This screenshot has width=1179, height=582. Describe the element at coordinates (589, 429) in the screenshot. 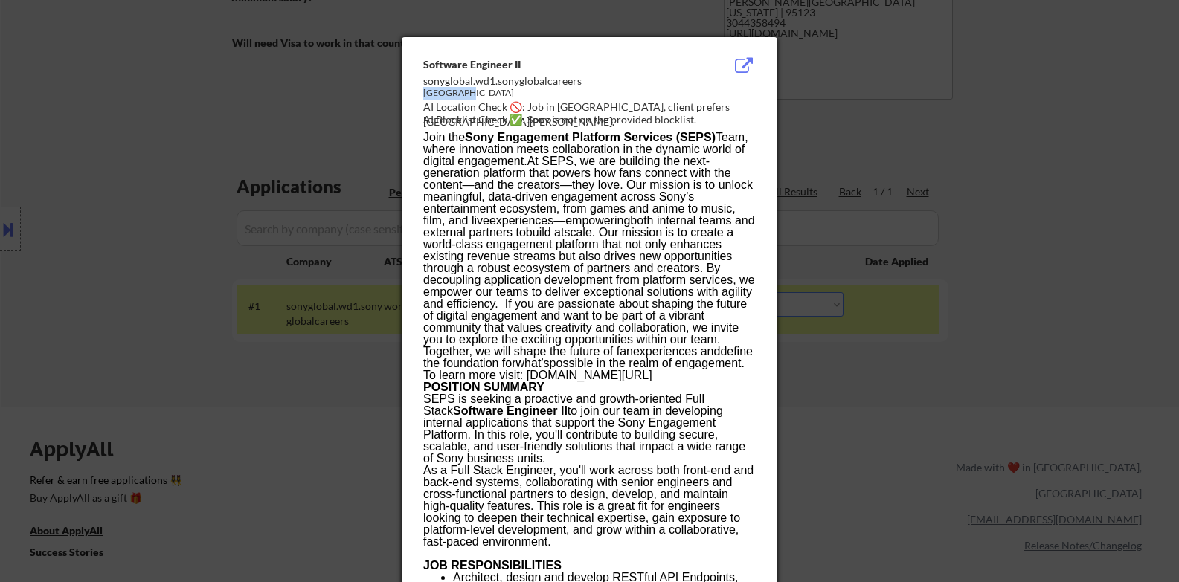

I see `p: SEPS is seeking a proactive and growth-oriented Full Stack to join our team in developing interna...` at that location.